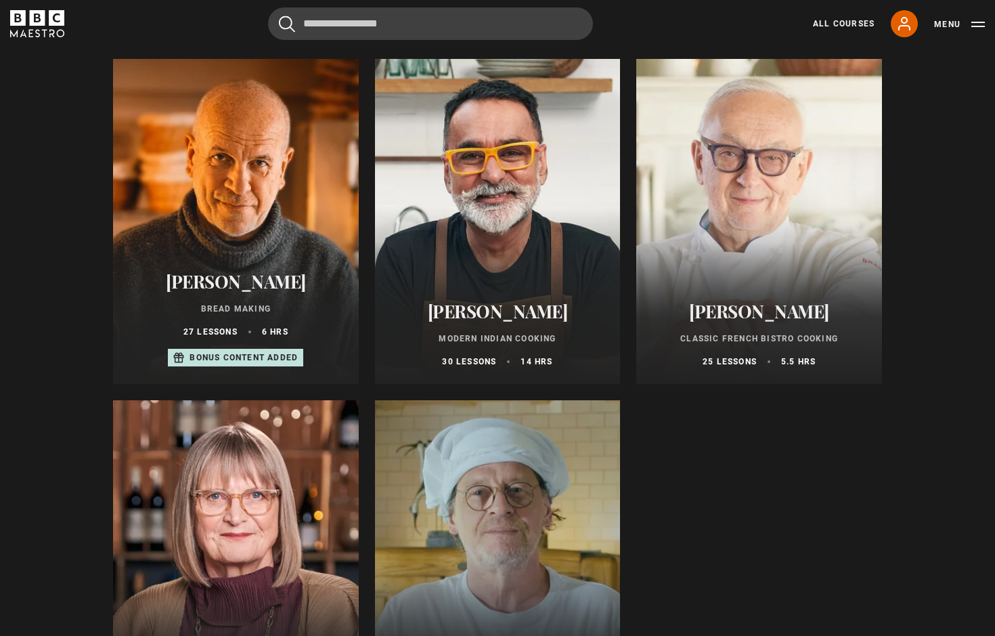 This screenshot has height=636, width=995. What do you see at coordinates (244, 357) in the screenshot?
I see `p: Bonus content added` at bounding box center [244, 357].